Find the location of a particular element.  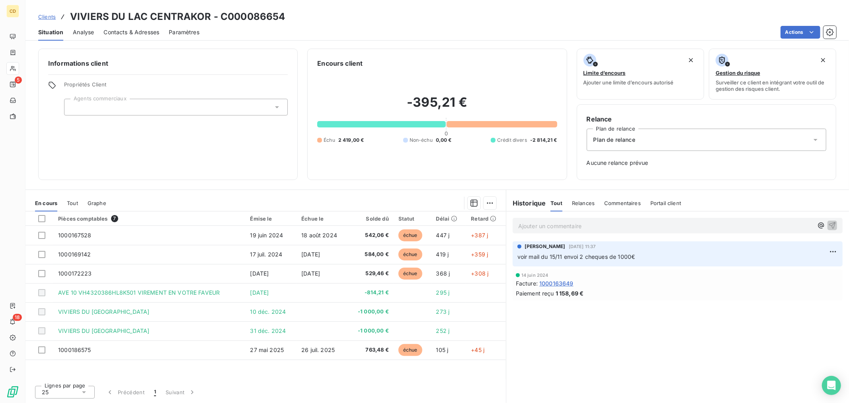

button: 1 is located at coordinates (155, 392).